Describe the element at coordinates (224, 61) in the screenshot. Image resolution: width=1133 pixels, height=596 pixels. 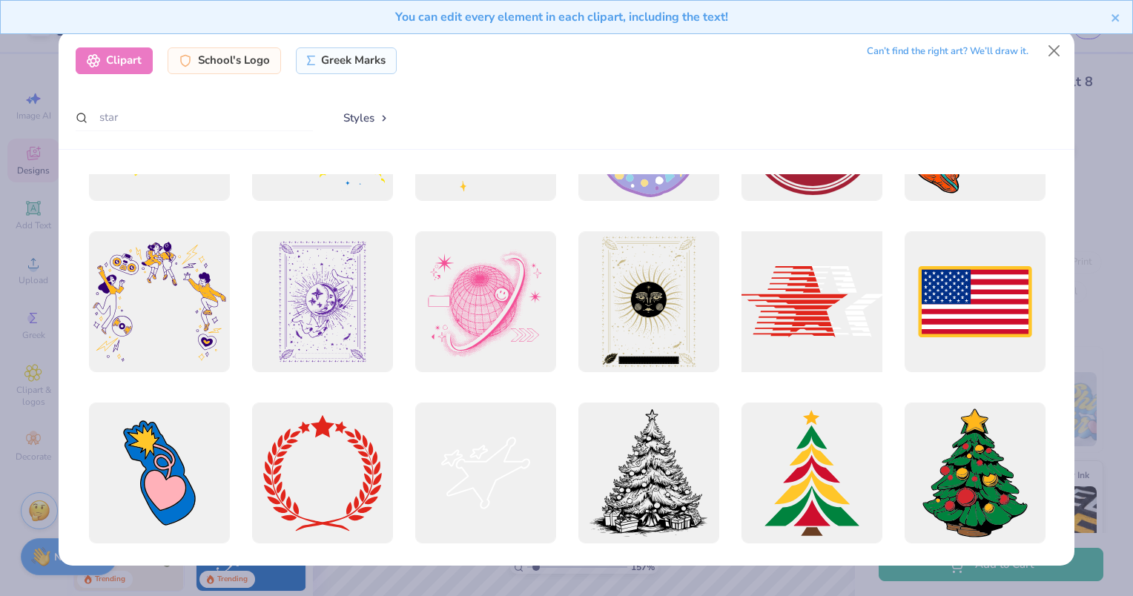
I see `div: School's Logo` at that location.